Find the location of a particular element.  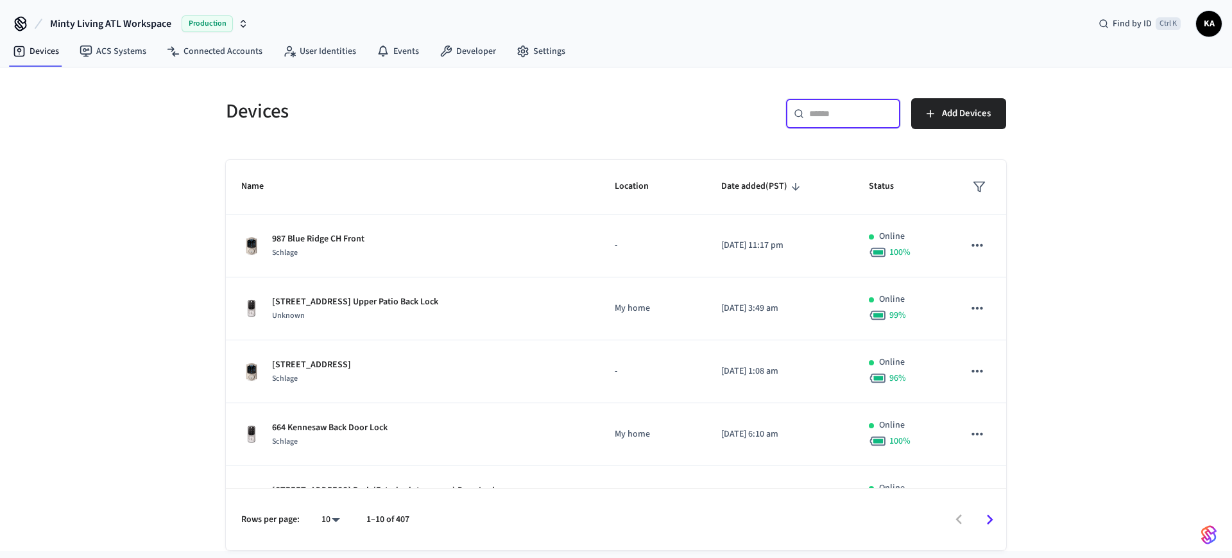

a: User Identities is located at coordinates (320, 51).